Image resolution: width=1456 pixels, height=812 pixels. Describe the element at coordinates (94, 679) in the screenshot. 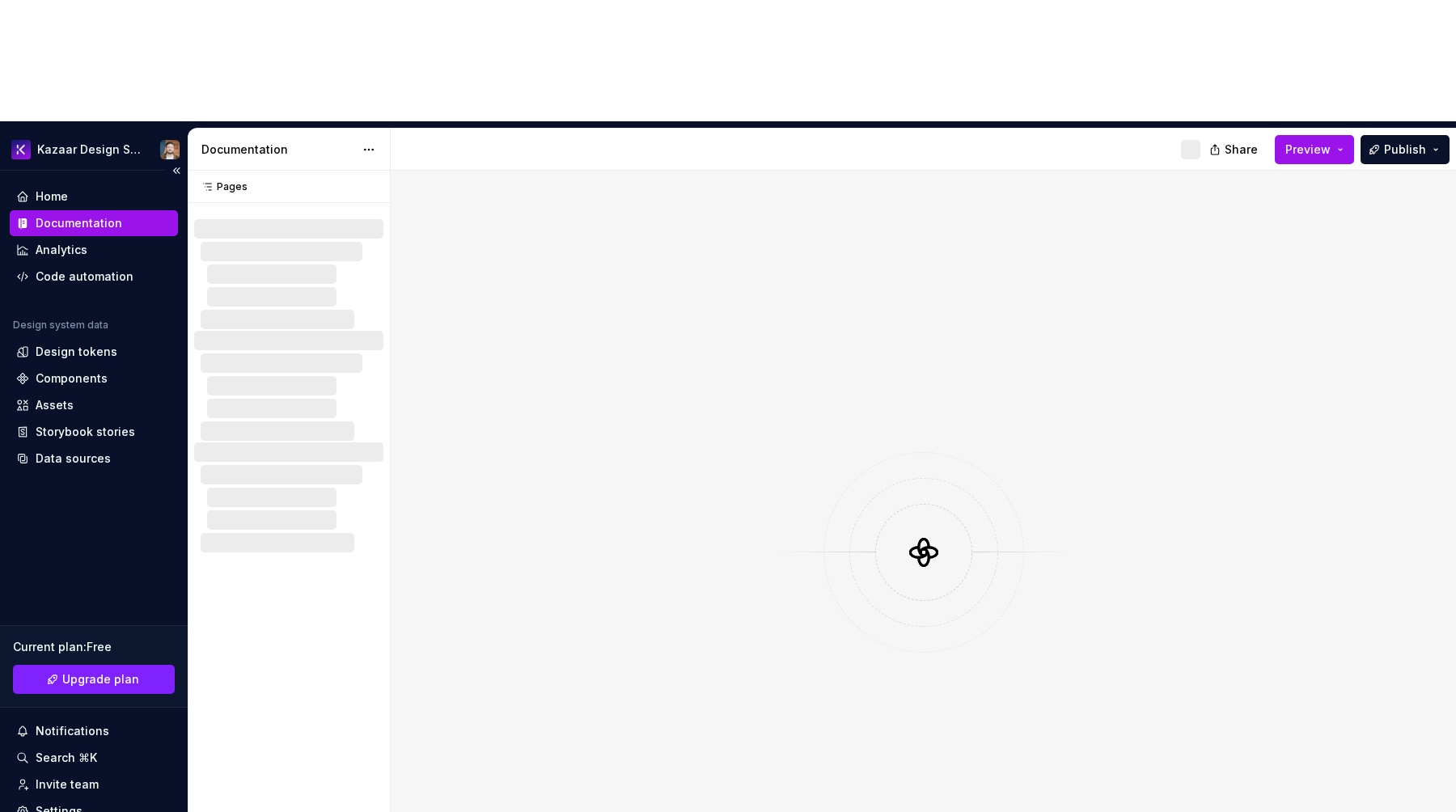

I see `a: Upgrade plan` at that location.